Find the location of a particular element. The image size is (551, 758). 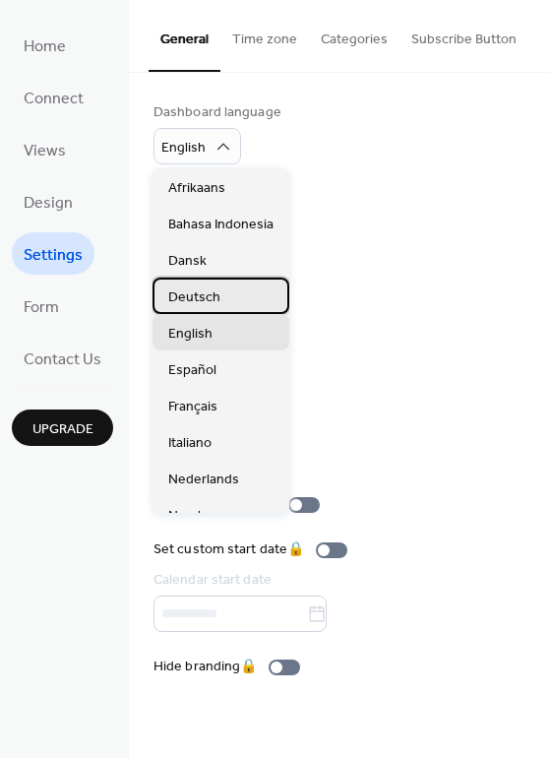

span: Settings is located at coordinates (53, 255).